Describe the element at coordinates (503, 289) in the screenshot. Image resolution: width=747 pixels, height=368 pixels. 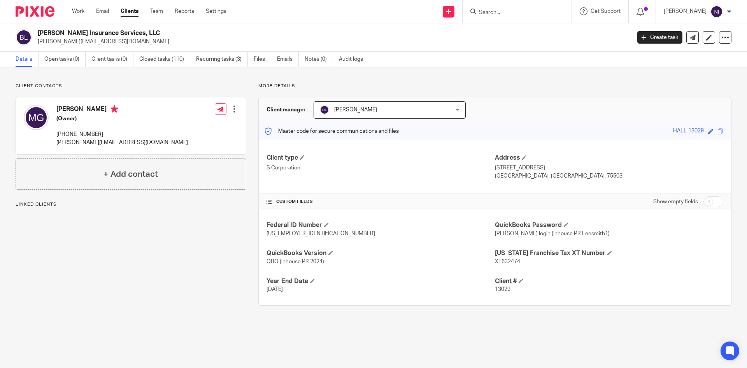
I see `span: 13029` at that location.